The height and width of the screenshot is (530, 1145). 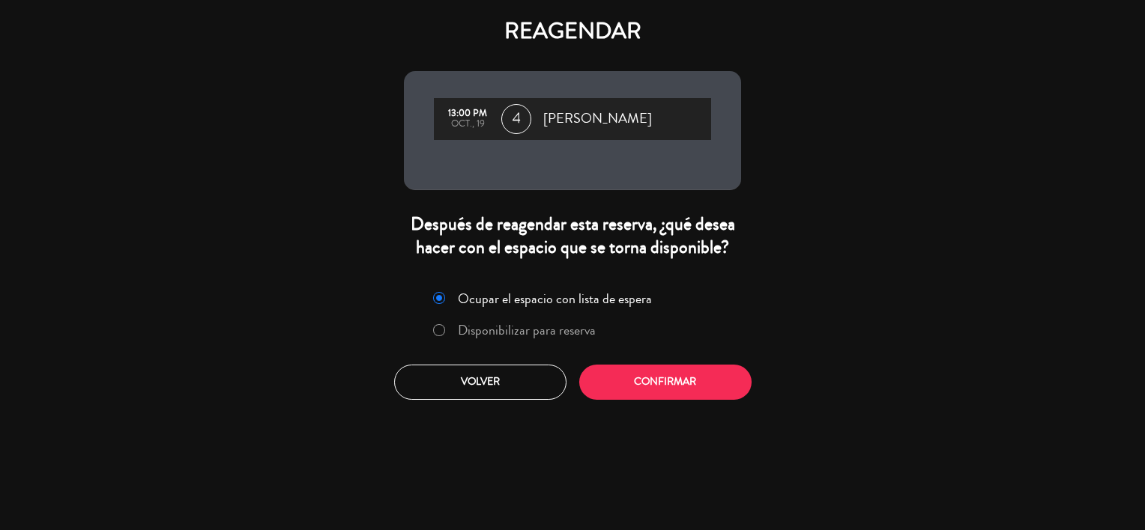 I want to click on button: Confirmar, so click(x=665, y=382).